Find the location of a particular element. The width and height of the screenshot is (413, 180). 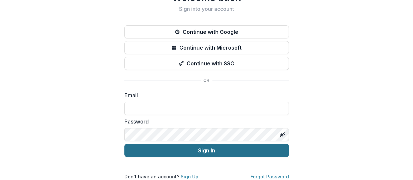

button: Sign In is located at coordinates (207, 151).